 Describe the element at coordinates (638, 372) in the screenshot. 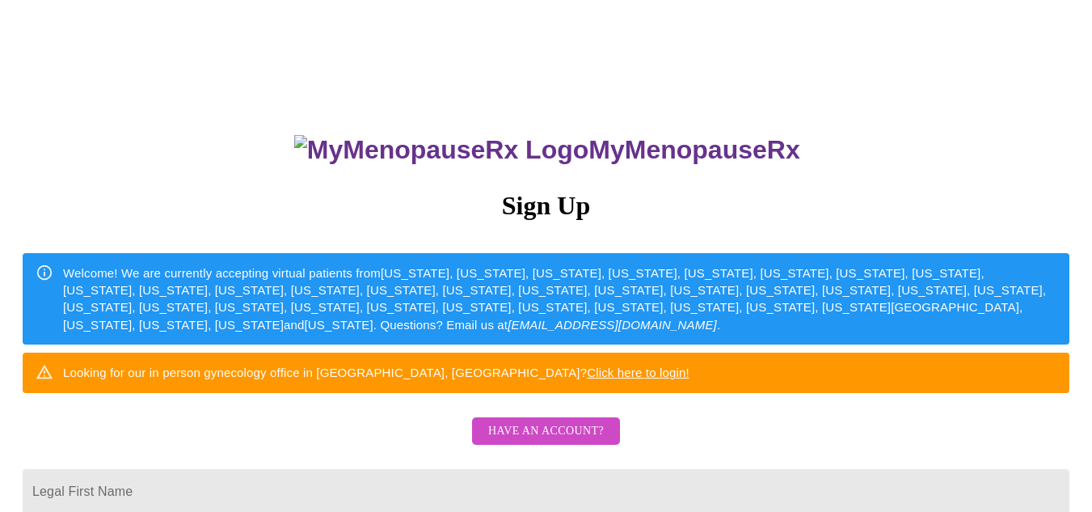

I see `a: Click here to login!` at that location.